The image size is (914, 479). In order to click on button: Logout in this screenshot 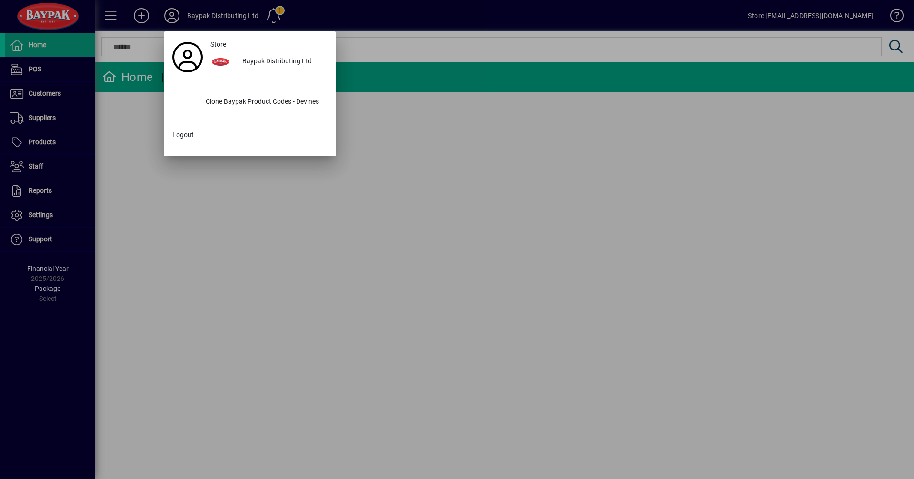, I will do `click(250, 135)`.